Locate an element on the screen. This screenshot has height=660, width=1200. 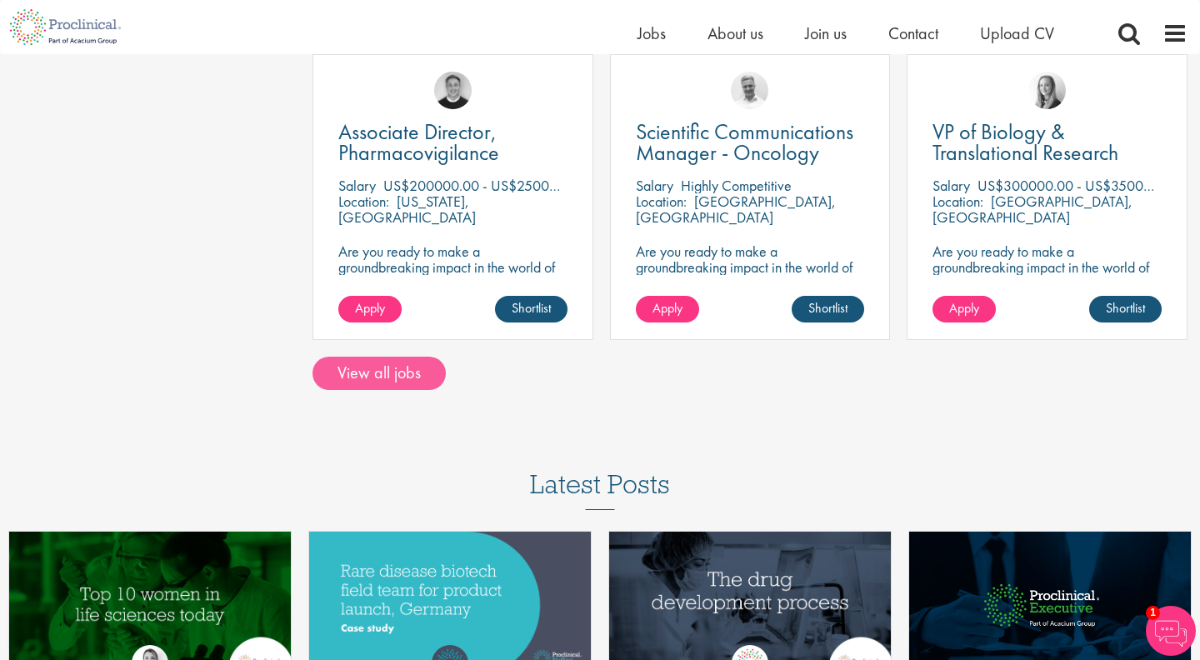
span: Associate Director, Pharmacovigilance is located at coordinates (418, 142).